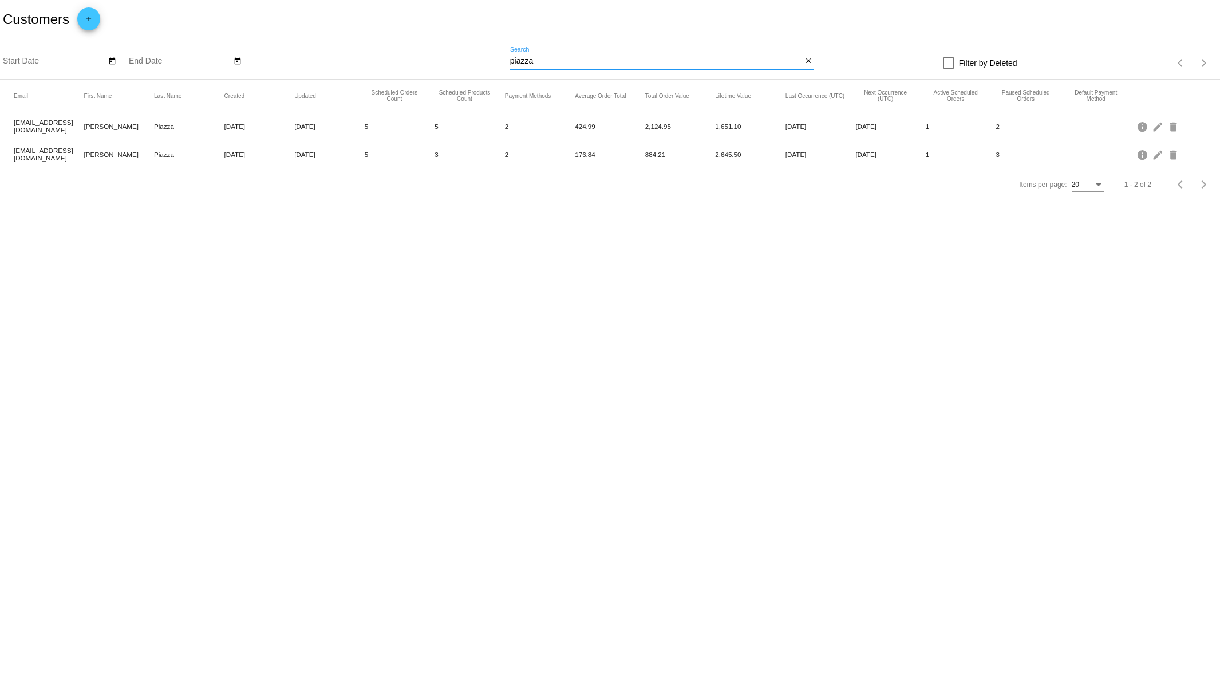 The image size is (1220, 683). Describe the element at coordinates (815, 96) in the screenshot. I see `button: Change sorting for LastScheduledOrderOccurrenceUtc` at that location.